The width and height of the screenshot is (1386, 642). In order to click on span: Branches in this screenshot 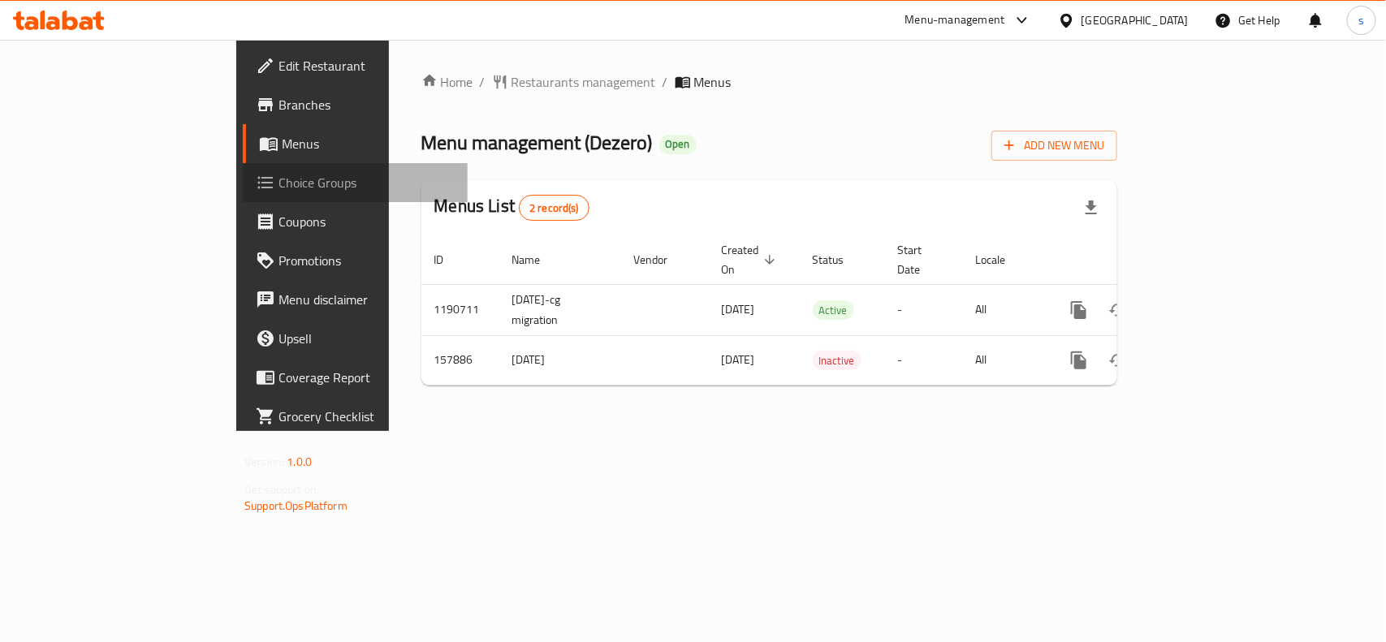, I will do `click(366, 105)`.